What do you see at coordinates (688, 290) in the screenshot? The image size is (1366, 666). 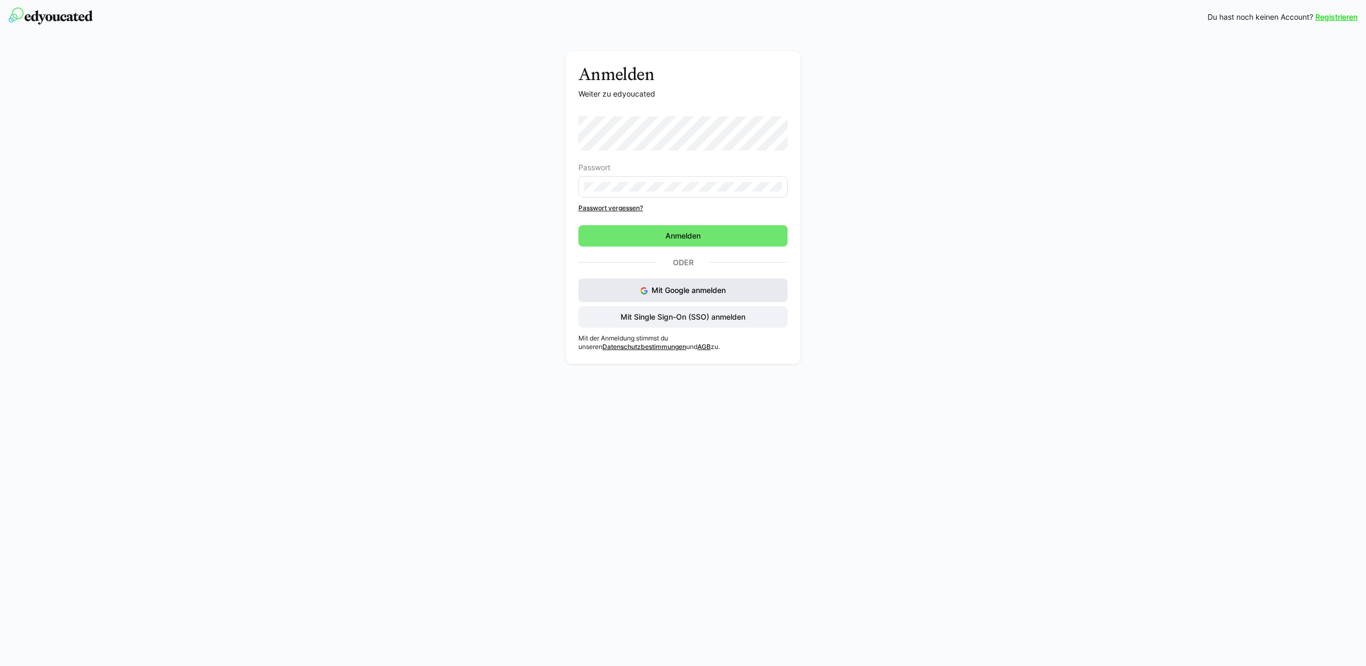 I see `span: Mit Google anmelden` at bounding box center [688, 290].